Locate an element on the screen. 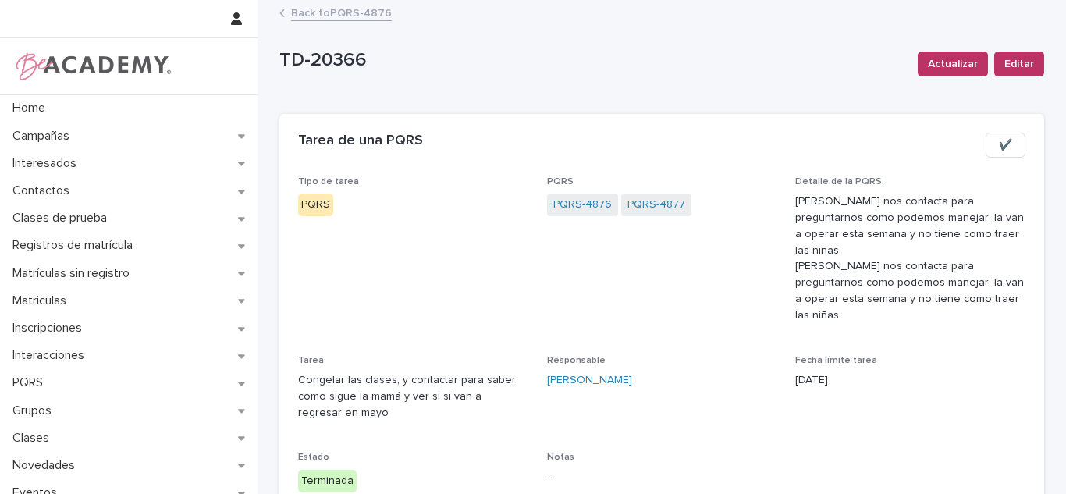  p: Home is located at coordinates (32, 108).